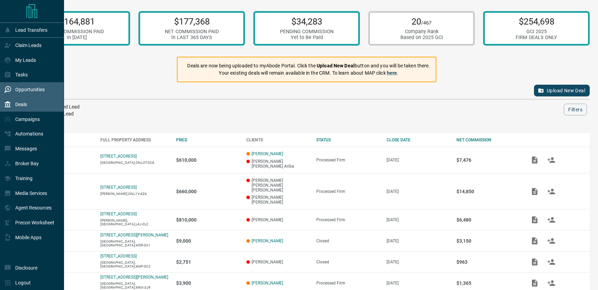 The image size is (598, 290). I want to click on div: Yet to Be Paid, so click(307, 37).